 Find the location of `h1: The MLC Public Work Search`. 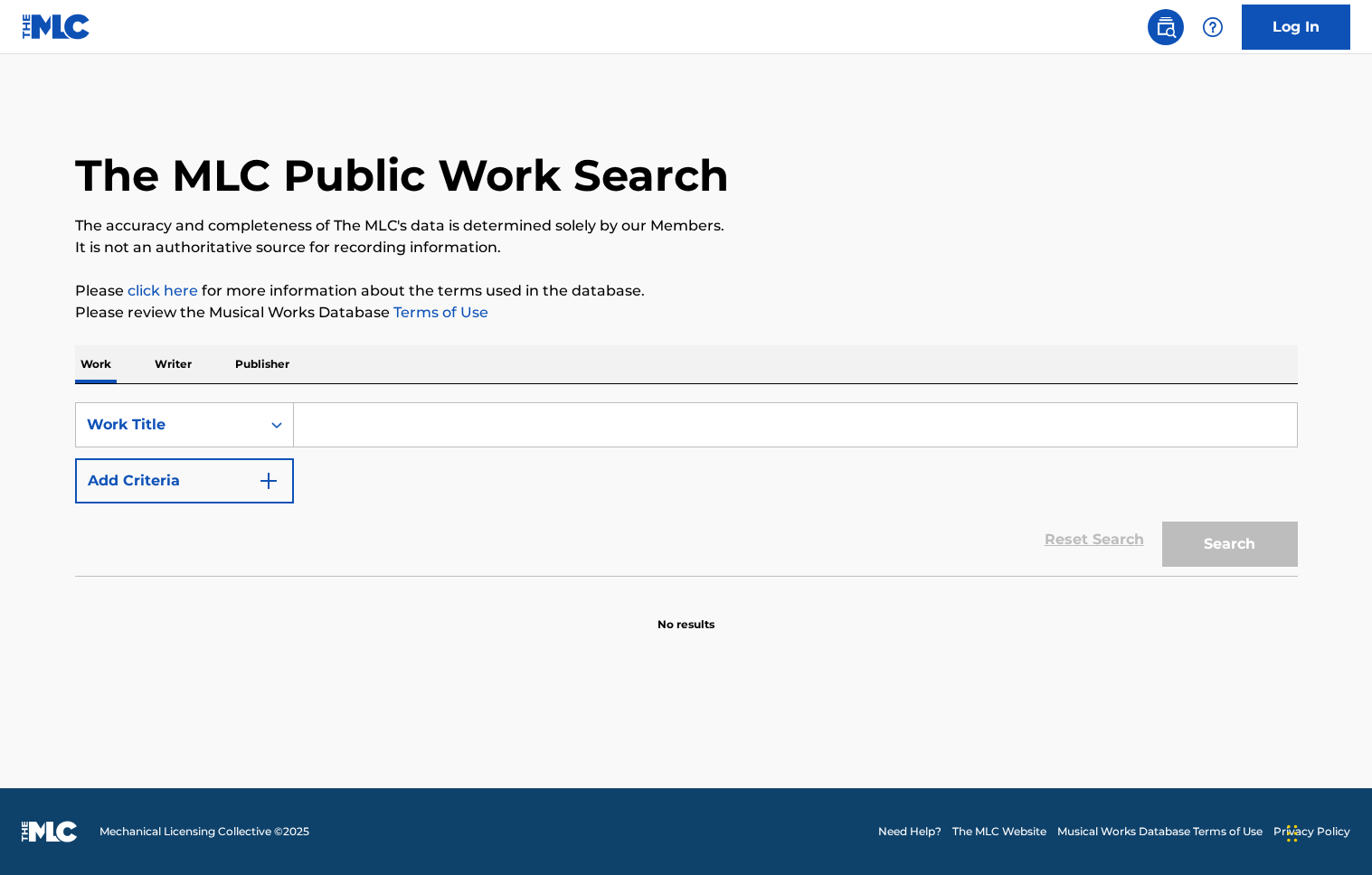

h1: The MLC Public Work Search is located at coordinates (402, 175).